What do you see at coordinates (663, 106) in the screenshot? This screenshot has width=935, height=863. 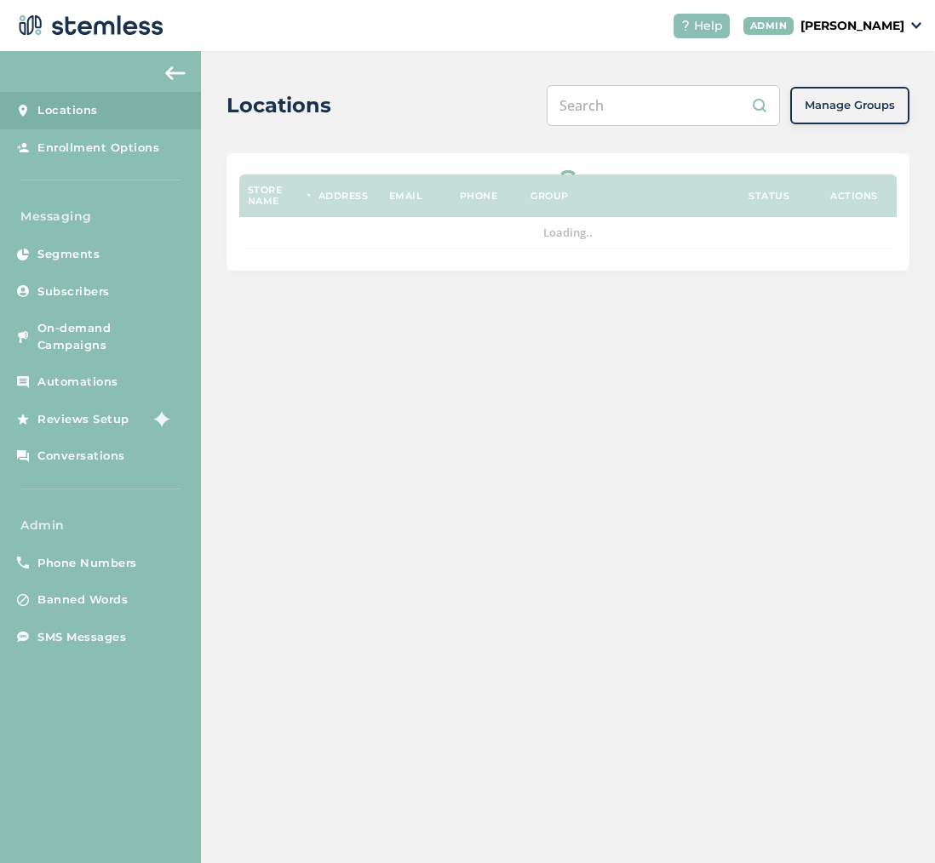 I see `input: Search` at bounding box center [663, 106].